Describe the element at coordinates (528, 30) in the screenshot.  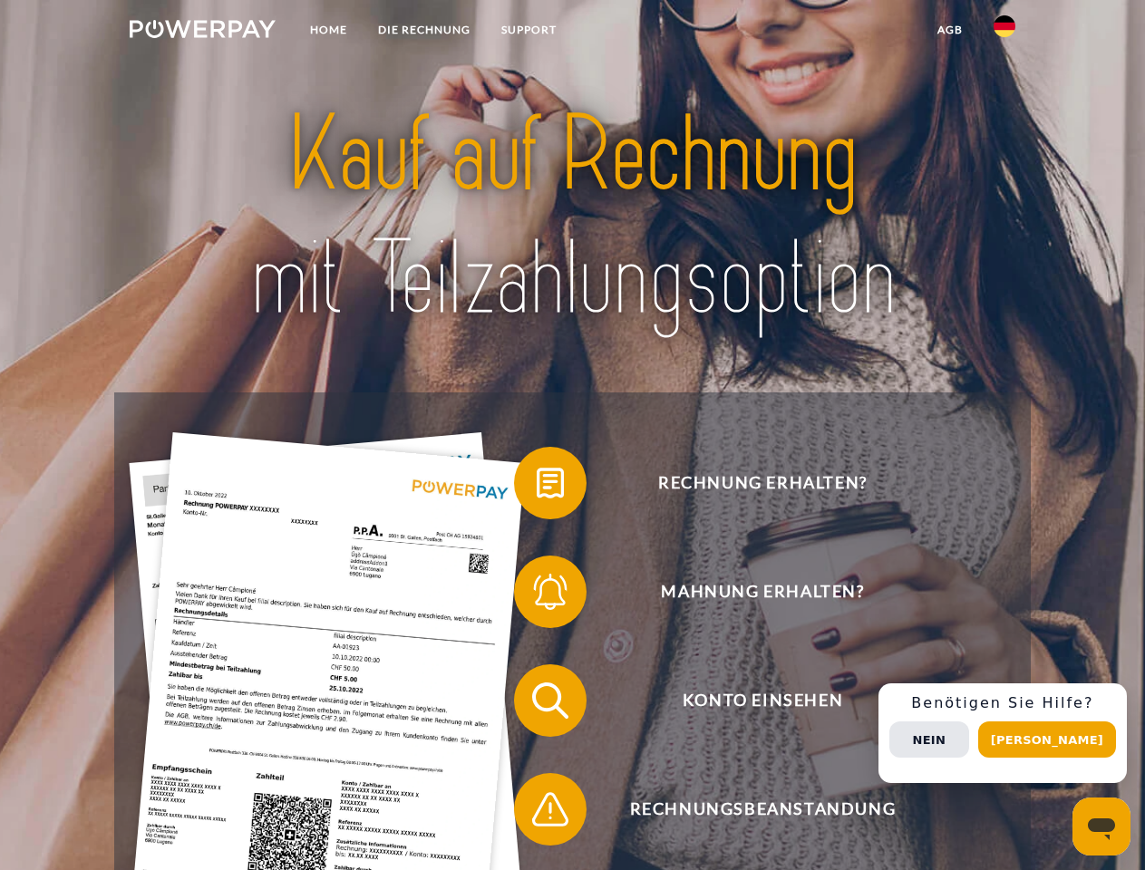
I see `a: SUPPORT` at that location.